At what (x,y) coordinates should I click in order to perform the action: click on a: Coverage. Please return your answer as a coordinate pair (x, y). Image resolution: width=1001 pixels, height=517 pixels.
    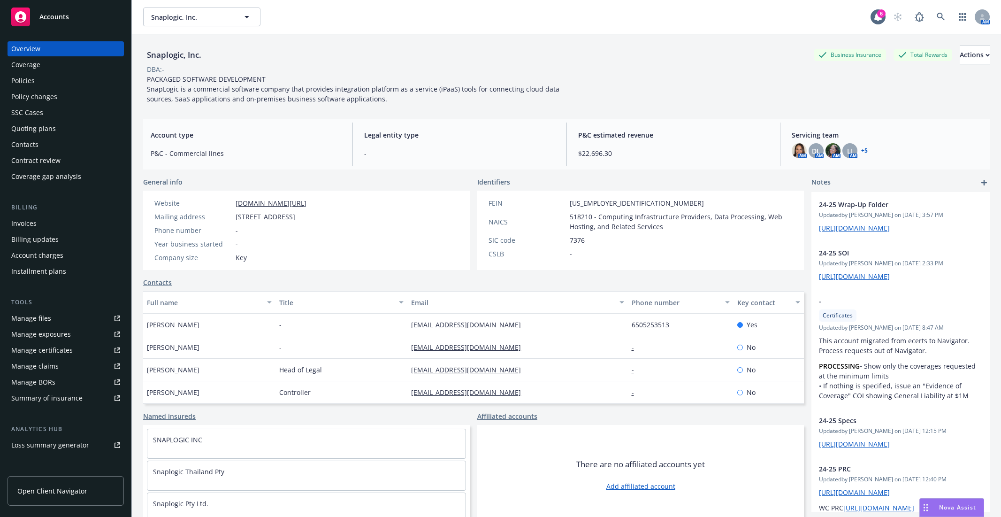
    Looking at the image, I should click on (66, 65).